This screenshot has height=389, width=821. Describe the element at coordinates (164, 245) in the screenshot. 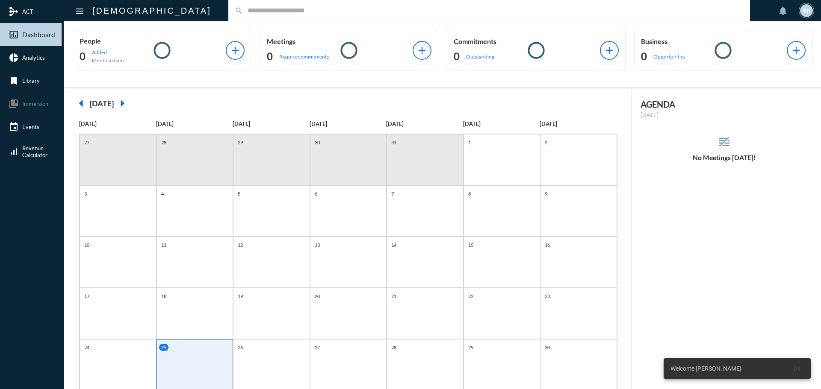

I see `p: 11` at that location.